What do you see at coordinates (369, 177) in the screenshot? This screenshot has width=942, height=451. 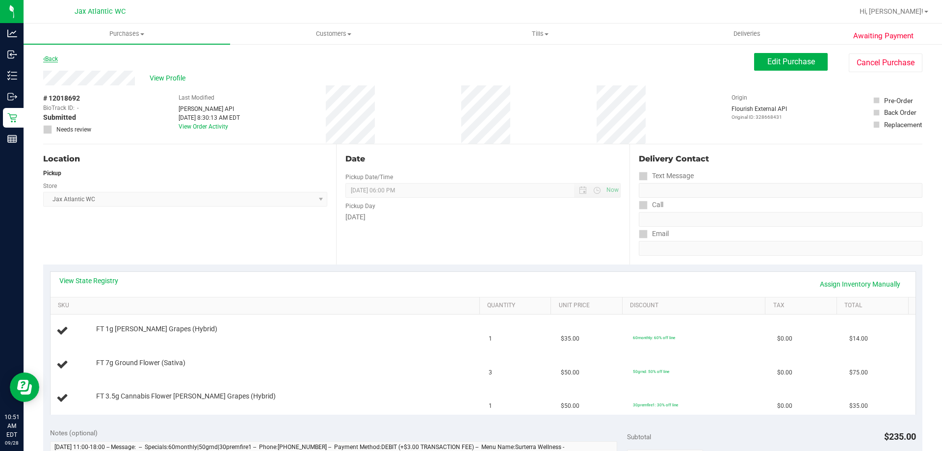 I see `label: Pickup Date/Time` at bounding box center [369, 177].